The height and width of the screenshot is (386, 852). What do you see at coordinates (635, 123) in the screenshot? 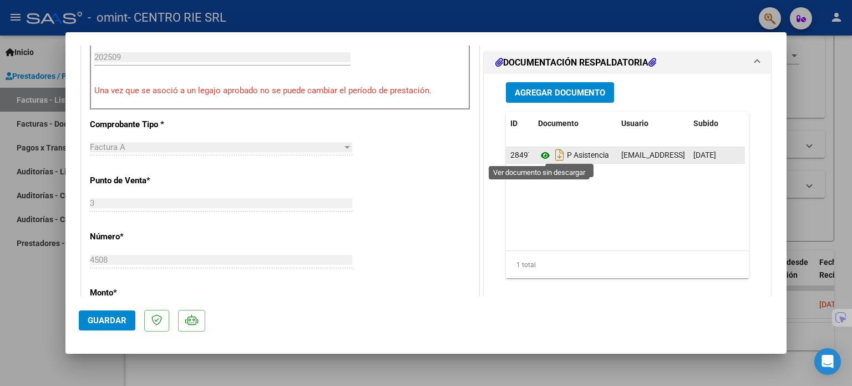
I see `span: Usuario` at bounding box center [635, 123].